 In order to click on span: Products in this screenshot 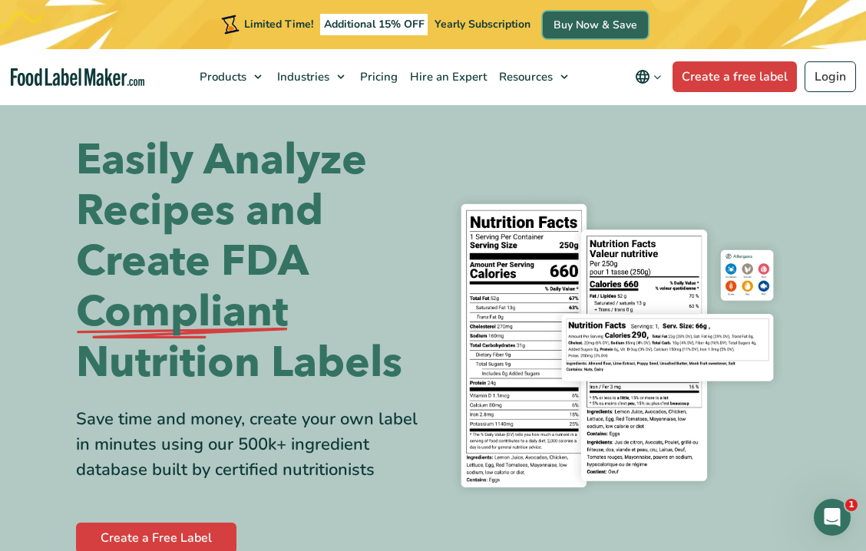, I will do `click(221, 77)`.